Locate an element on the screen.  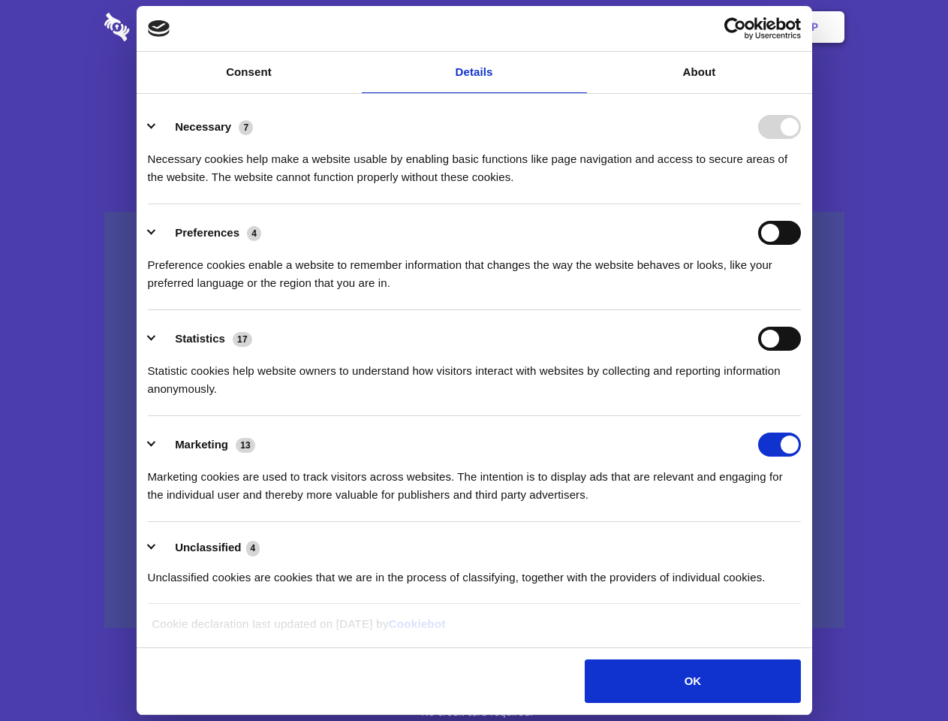
label: Necessary is located at coordinates (203, 126).